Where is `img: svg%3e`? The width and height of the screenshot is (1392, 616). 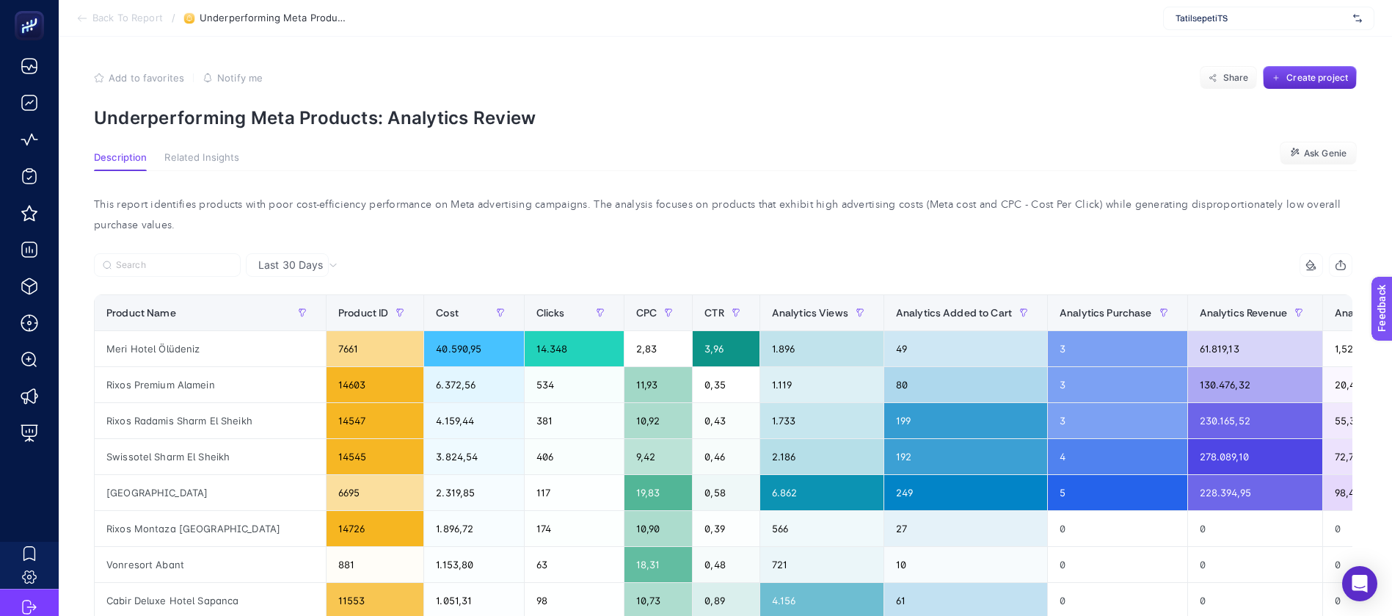
img: svg%3e is located at coordinates (1358, 18).